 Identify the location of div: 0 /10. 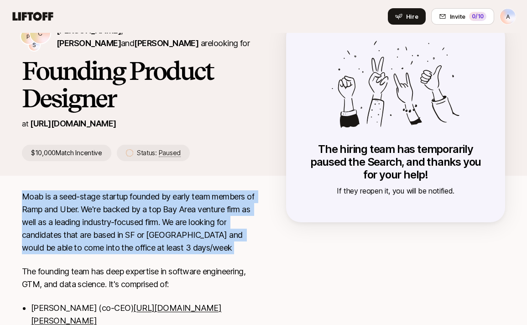
(478, 16).